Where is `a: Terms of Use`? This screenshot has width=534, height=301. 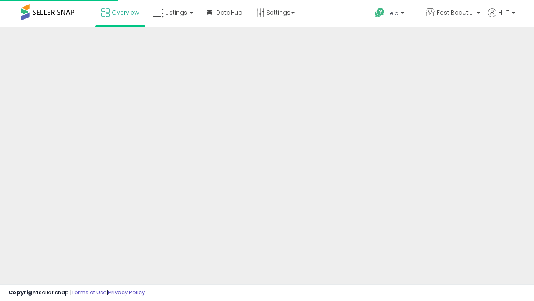
a: Terms of Use is located at coordinates (89, 292).